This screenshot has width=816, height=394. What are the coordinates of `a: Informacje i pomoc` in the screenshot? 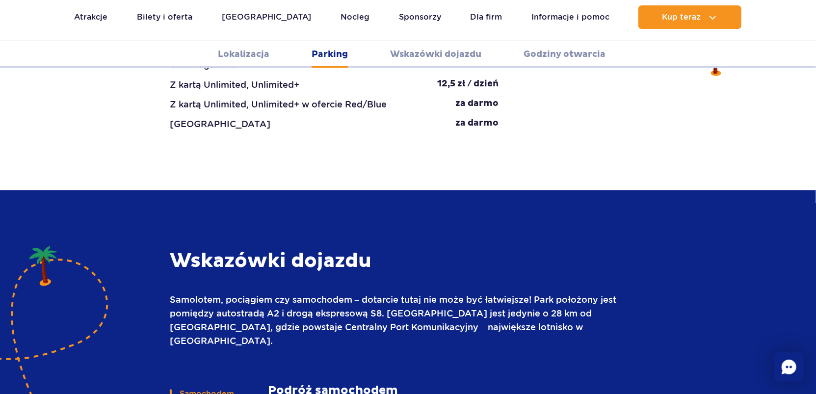 It's located at (570, 17).